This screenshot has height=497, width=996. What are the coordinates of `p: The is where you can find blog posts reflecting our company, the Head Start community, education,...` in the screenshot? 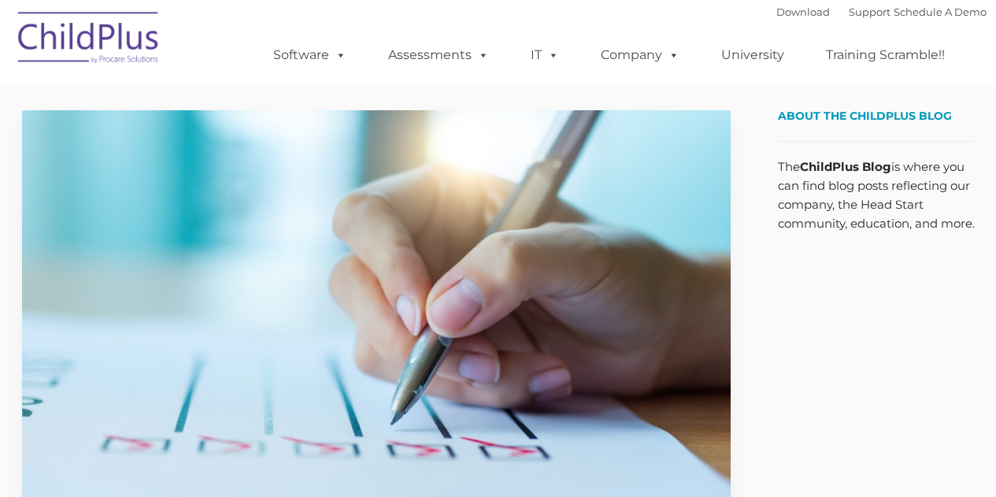 It's located at (876, 195).